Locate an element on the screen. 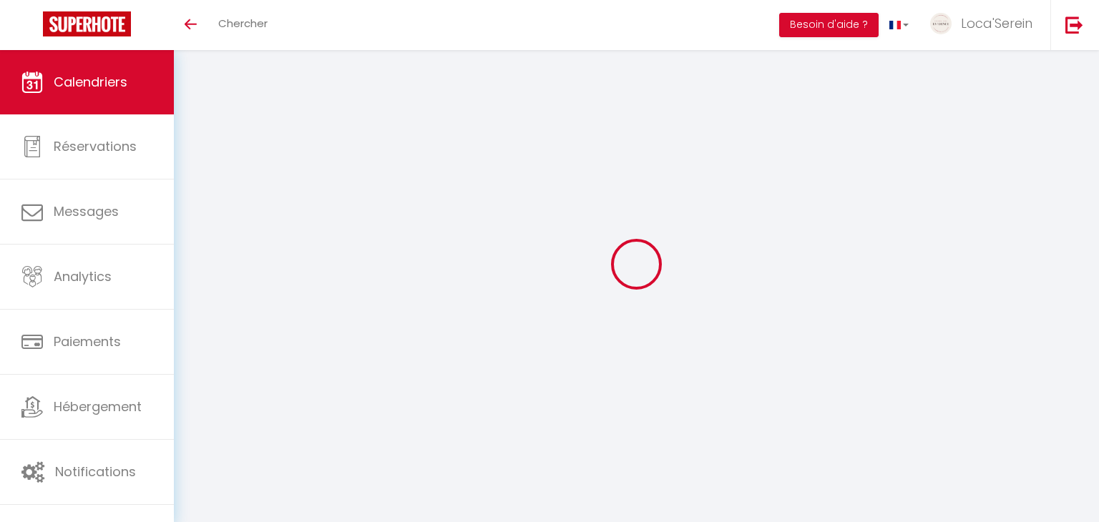  span: Paiements is located at coordinates (87, 341).